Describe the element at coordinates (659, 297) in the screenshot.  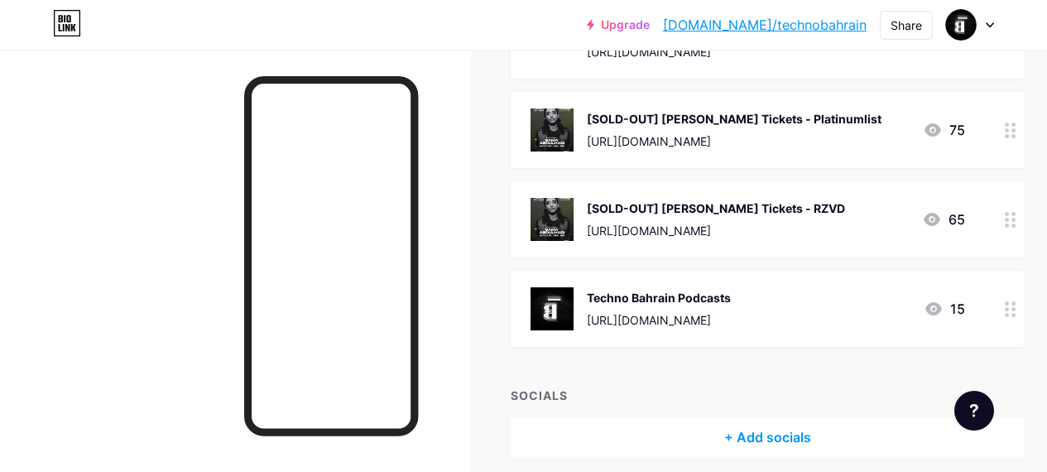
I see `div: Techno Bahrain Podcasts` at that location.